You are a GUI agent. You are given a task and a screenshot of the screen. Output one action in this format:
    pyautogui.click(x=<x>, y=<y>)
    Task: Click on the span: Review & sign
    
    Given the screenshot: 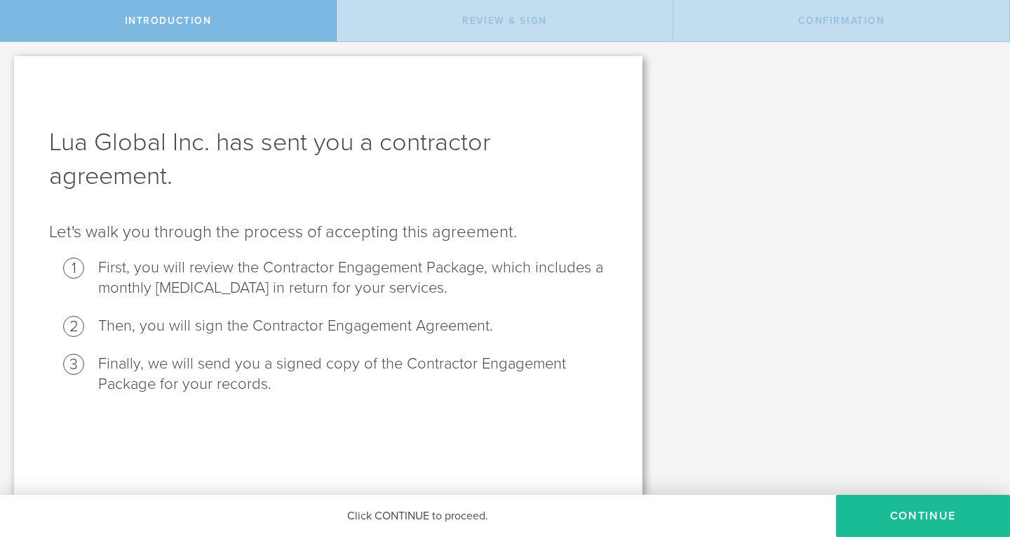 What is the action you would take?
    pyautogui.click(x=505, y=20)
    